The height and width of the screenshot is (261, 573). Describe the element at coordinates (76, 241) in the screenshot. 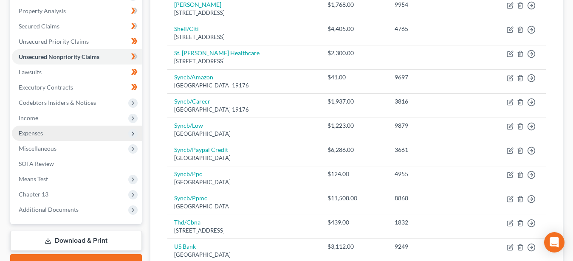

I see `a: Download & Print` at that location.